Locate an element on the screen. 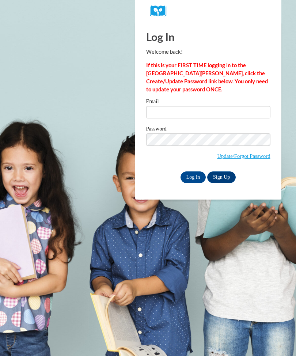  img: Logo brand is located at coordinates (161, 11).